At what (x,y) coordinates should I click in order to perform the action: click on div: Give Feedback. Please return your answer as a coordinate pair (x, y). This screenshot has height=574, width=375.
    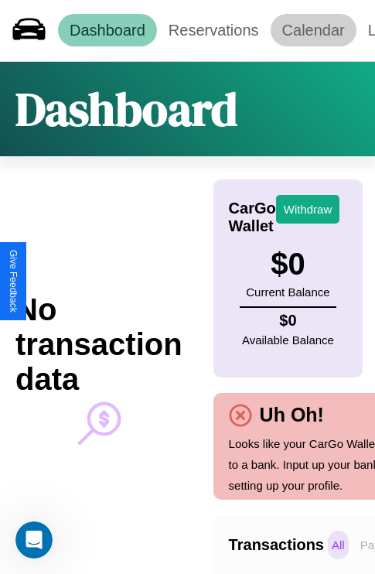
    Looking at the image, I should click on (13, 281).